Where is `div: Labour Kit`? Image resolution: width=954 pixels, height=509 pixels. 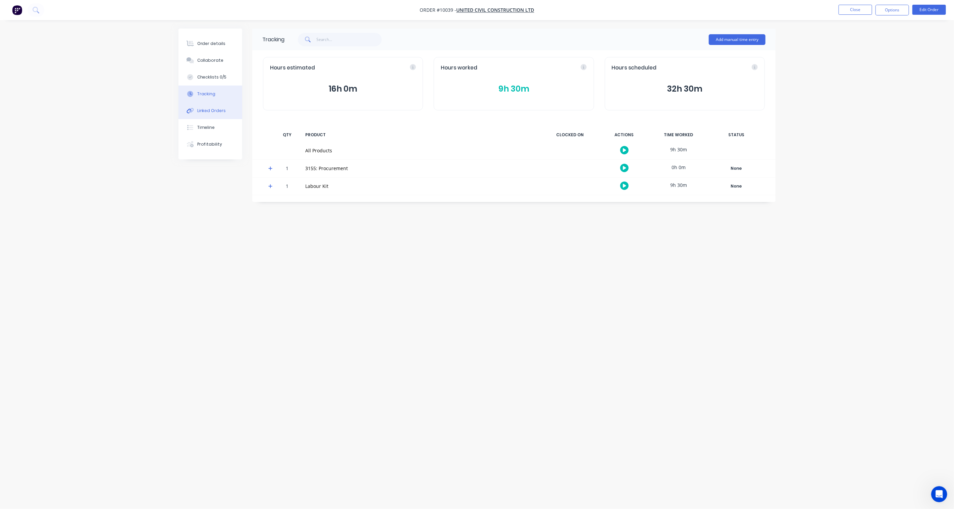
div: Labour Kit is located at coordinates (421, 186).